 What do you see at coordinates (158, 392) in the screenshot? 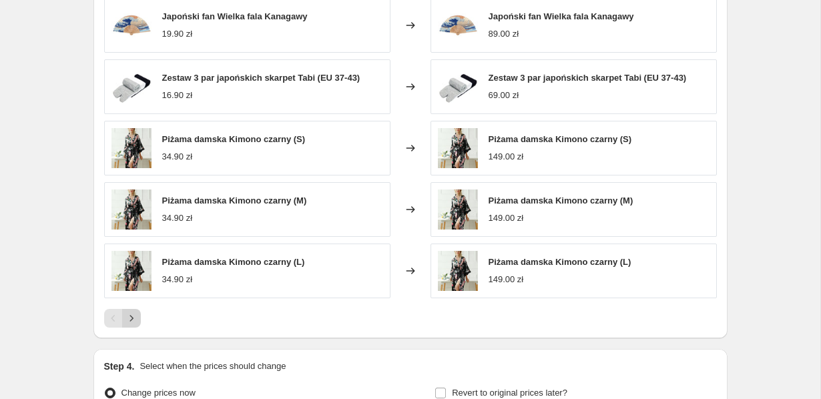
I see `span: Change prices now` at bounding box center [158, 392].